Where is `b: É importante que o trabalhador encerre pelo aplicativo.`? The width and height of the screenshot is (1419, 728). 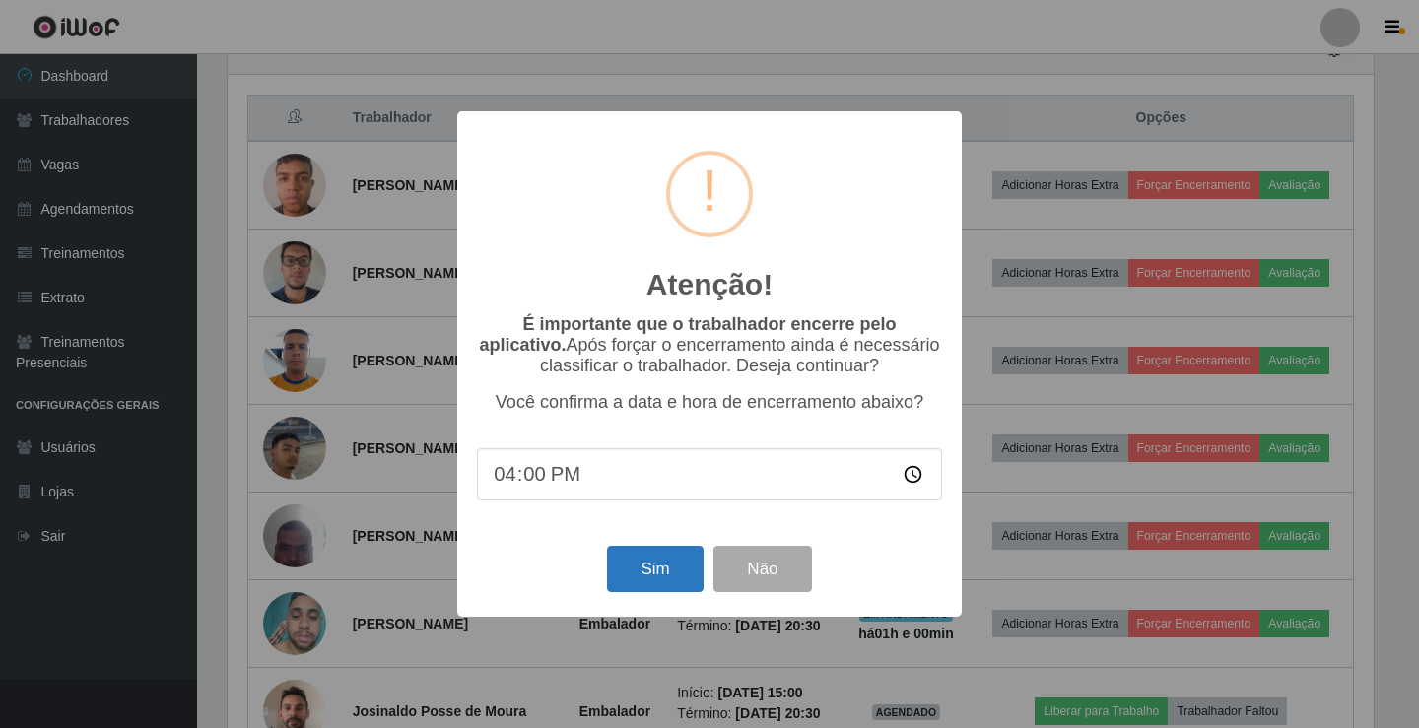
b: É importante que o trabalhador encerre pelo aplicativo. is located at coordinates (687, 334).